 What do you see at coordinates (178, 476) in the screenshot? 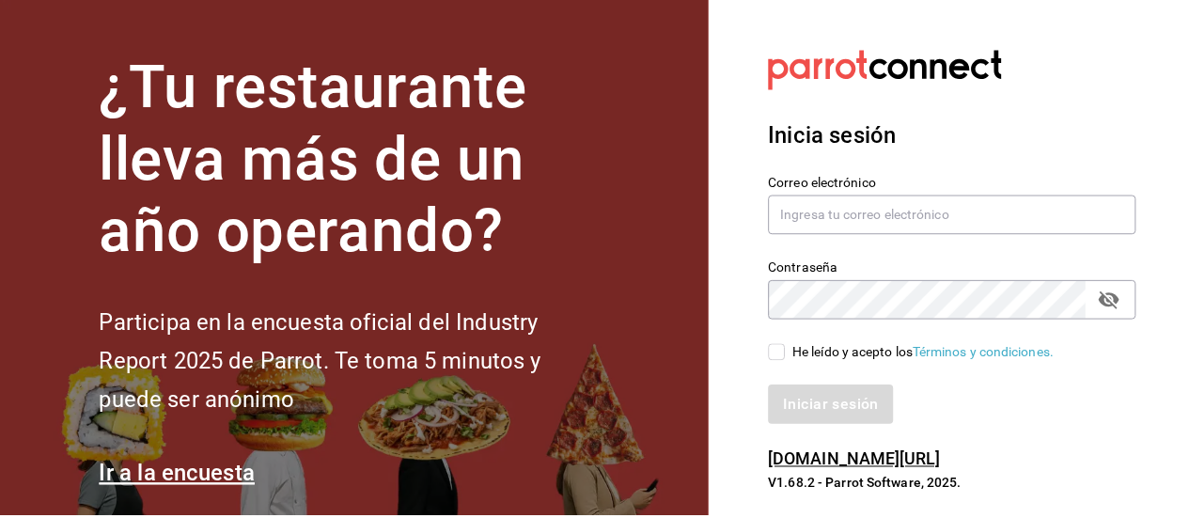
I see `a: Ir a la encuesta` at bounding box center [178, 476].